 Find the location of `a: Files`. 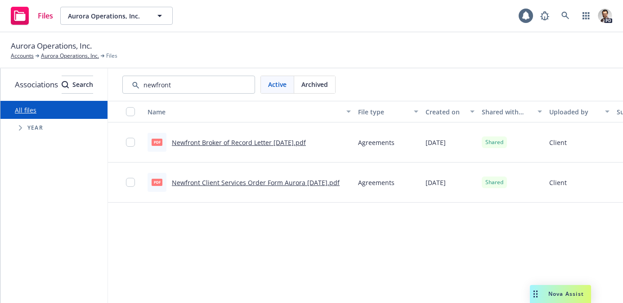

a: Files is located at coordinates (32, 16).